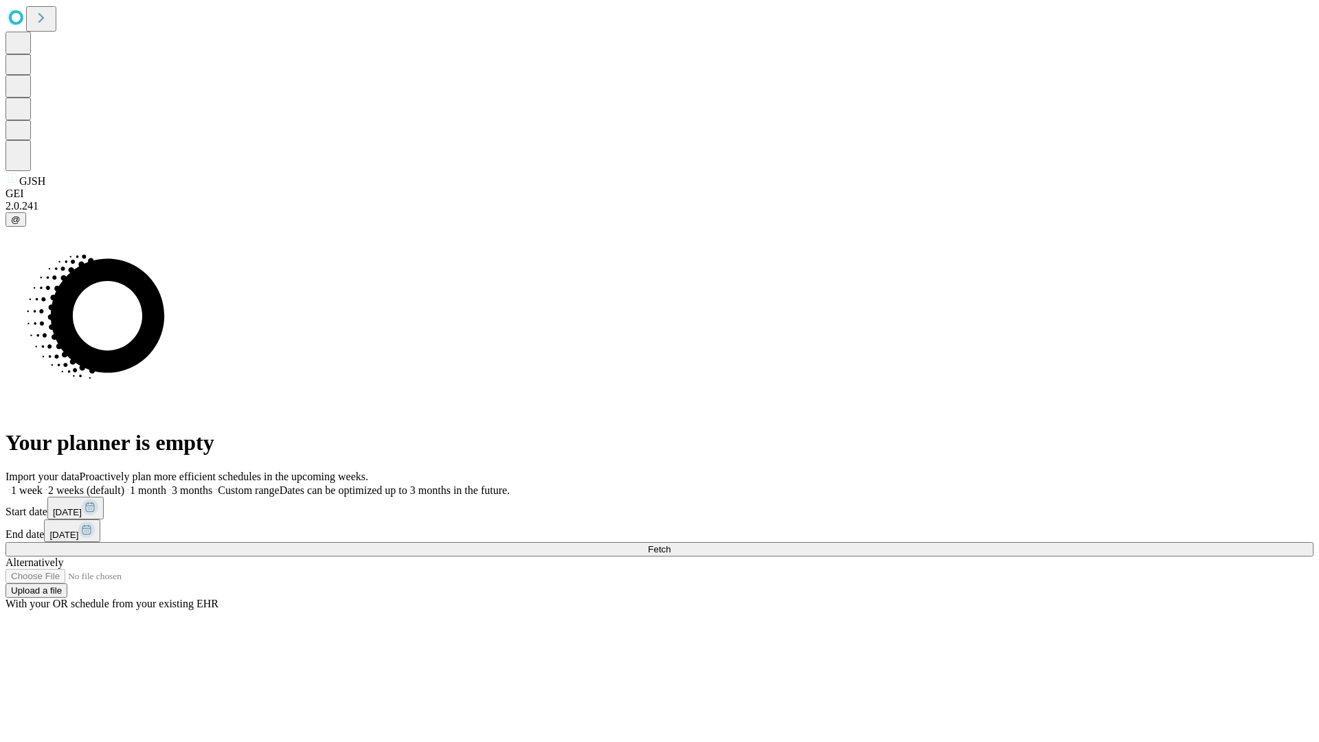  Describe the element at coordinates (659, 549) in the screenshot. I see `button: Fetch` at that location.